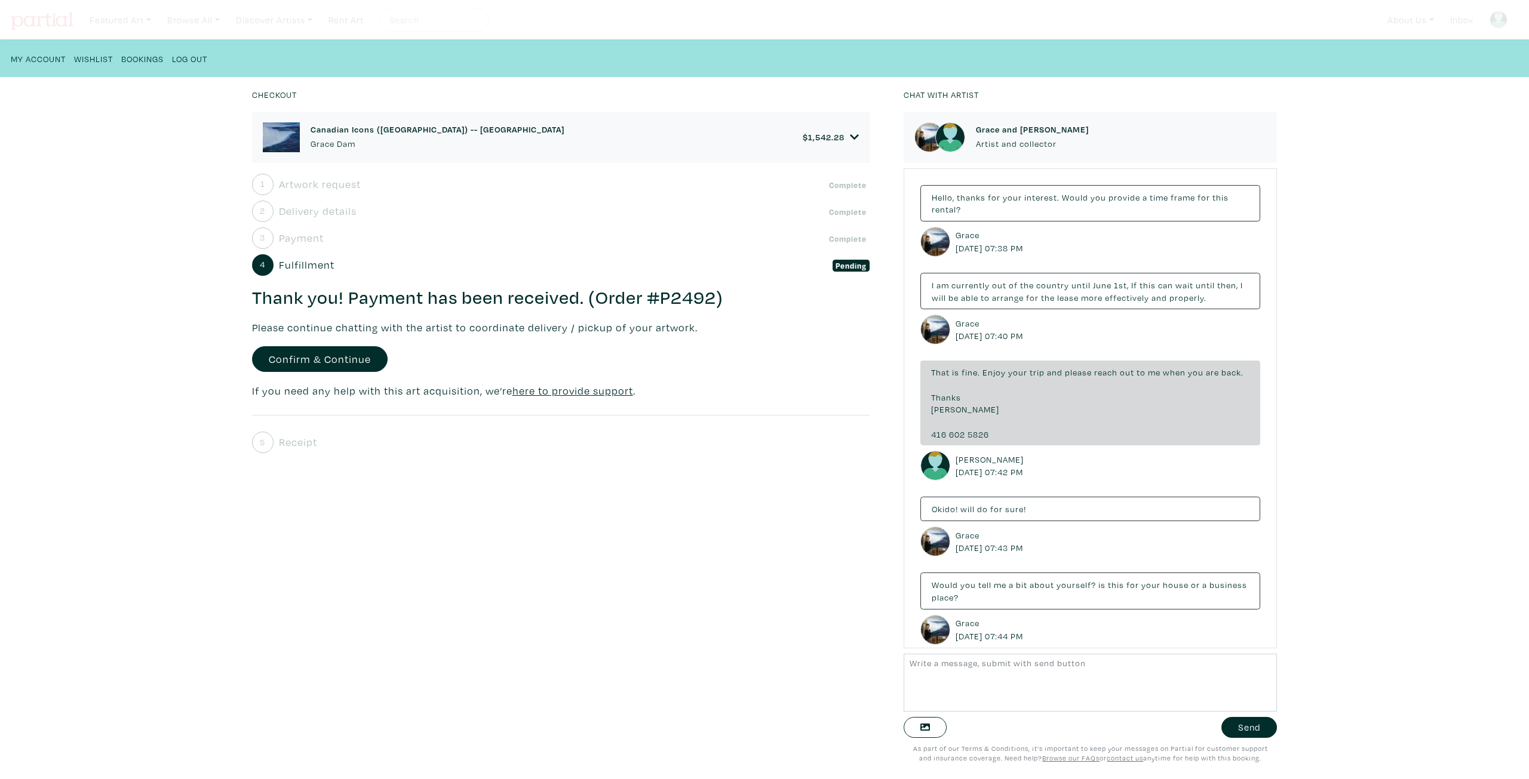 The image size is (1529, 779). I want to click on u: contact us, so click(1124, 758).